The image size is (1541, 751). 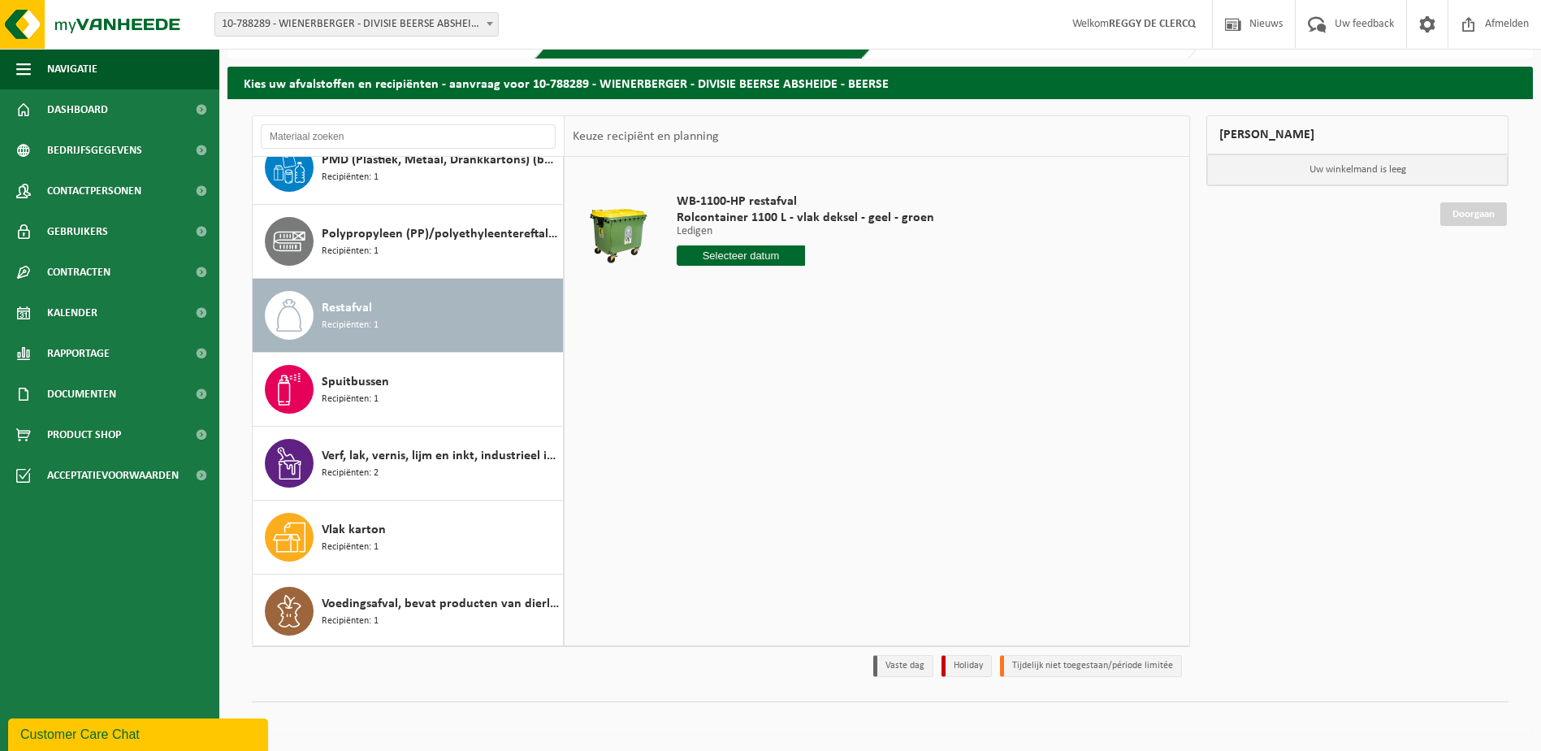 I want to click on span: Bedrijfsgegevens, so click(x=94, y=150).